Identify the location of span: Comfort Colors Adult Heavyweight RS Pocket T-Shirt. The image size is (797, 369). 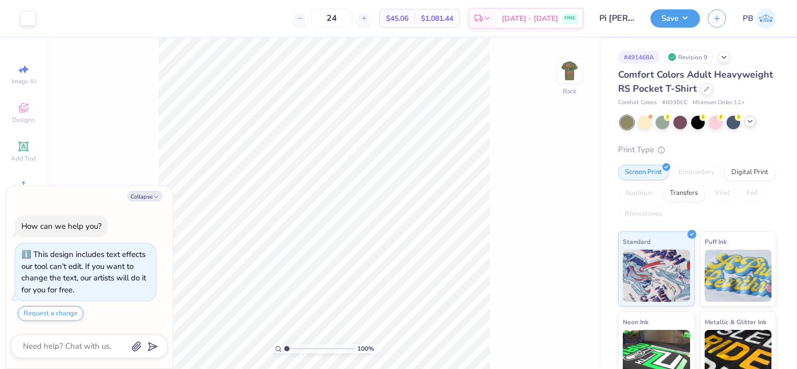
(695, 81).